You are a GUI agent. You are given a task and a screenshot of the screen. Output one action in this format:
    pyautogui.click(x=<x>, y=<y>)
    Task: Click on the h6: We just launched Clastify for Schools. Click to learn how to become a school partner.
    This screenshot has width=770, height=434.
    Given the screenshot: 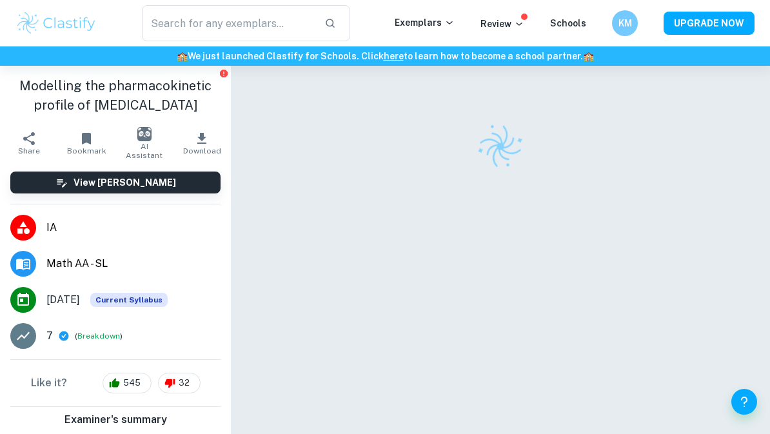 What is the action you would take?
    pyautogui.click(x=385, y=56)
    